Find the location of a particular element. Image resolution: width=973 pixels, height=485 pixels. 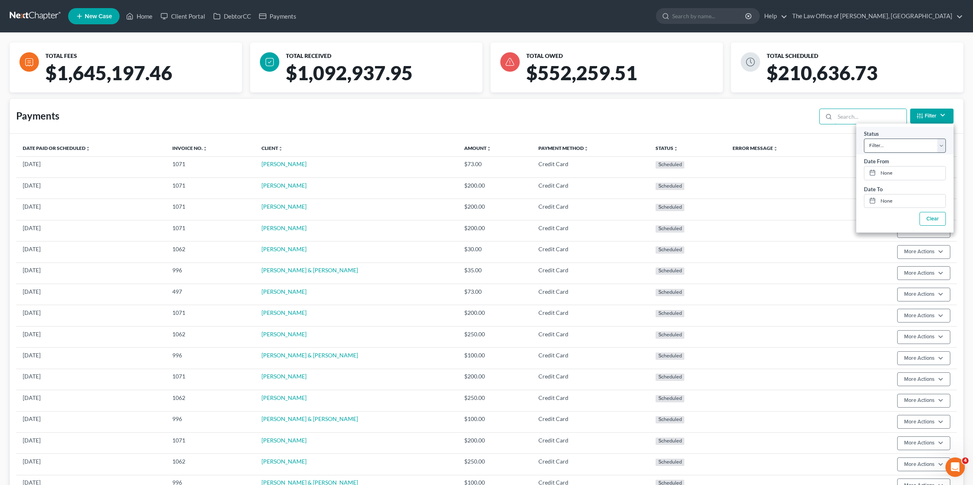

a: Client Portal is located at coordinates (183, 16).